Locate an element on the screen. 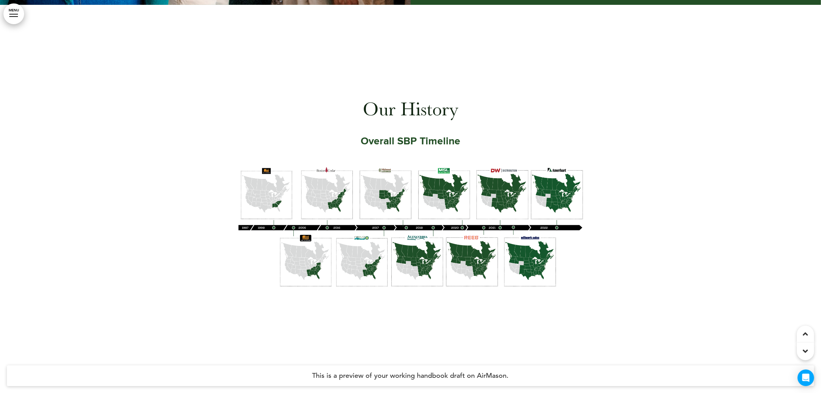 This screenshot has width=821, height=393. div: Open Intercom Messenger is located at coordinates (806, 377).